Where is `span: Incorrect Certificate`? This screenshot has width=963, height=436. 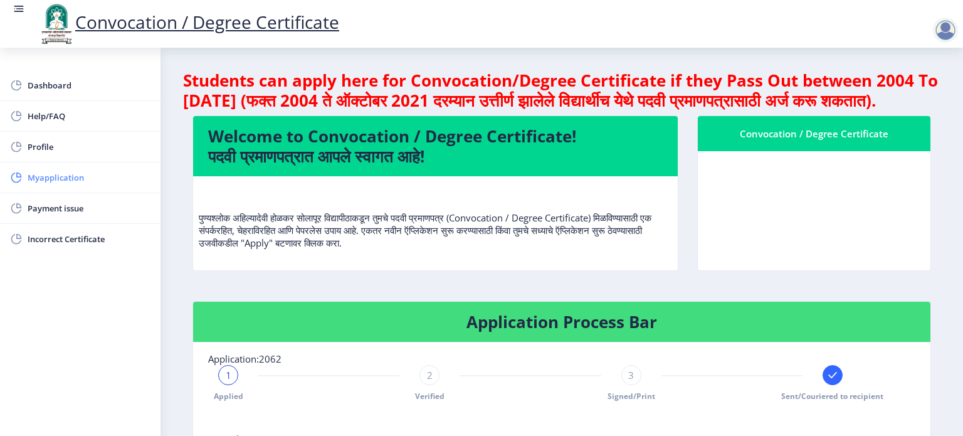 span: Incorrect Certificate is located at coordinates (89, 239).